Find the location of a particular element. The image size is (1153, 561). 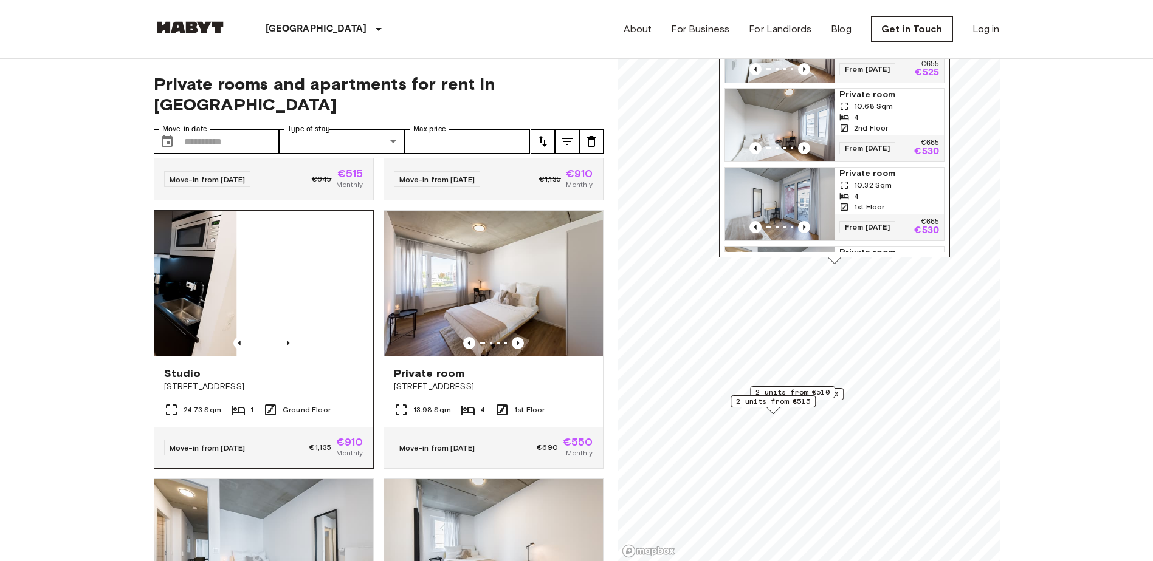

a: Mapbox logo is located at coordinates (648, 551).